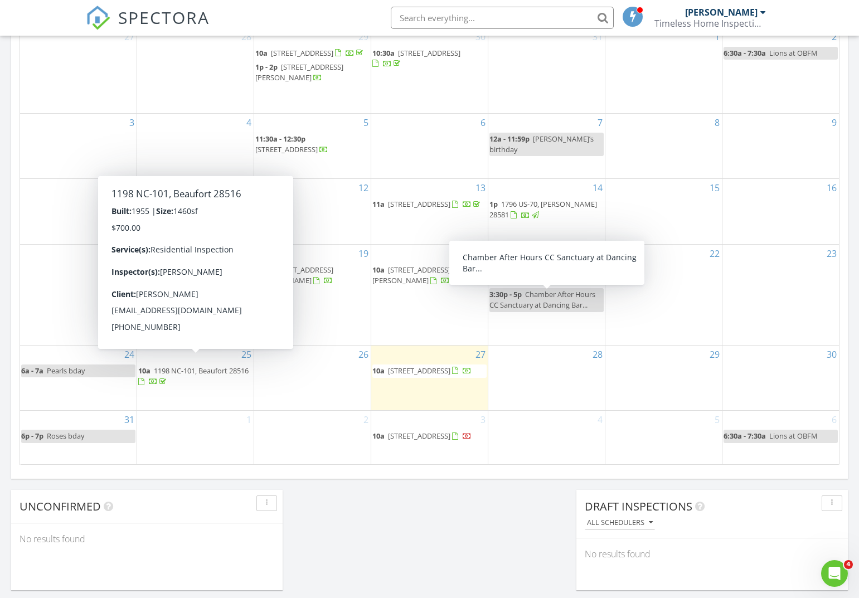 Image resolution: width=859 pixels, height=598 pixels. I want to click on td: Go to August 3, 2025, so click(79, 146).